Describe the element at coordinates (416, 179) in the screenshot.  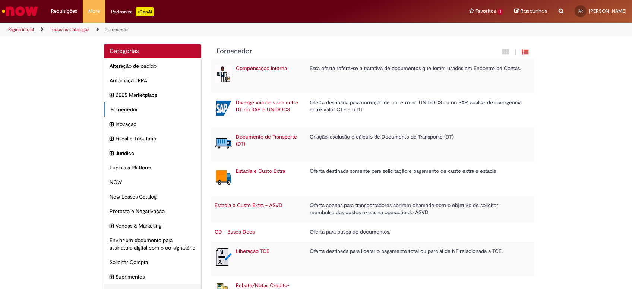
I see `td: Oferta destinada somente para solicitação e pagamento de custo extra e estadia` at that location.